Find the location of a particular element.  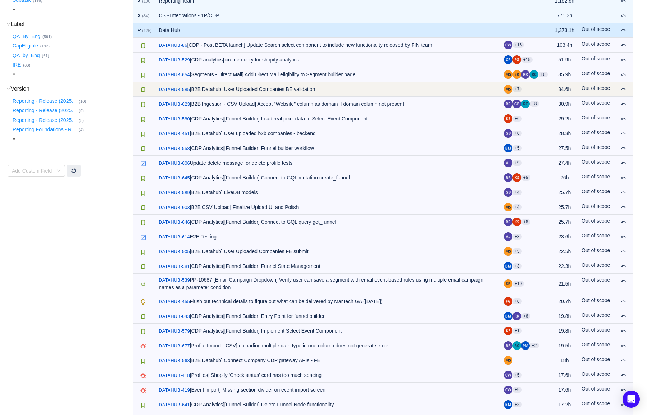

small: (33) is located at coordinates (27, 65).